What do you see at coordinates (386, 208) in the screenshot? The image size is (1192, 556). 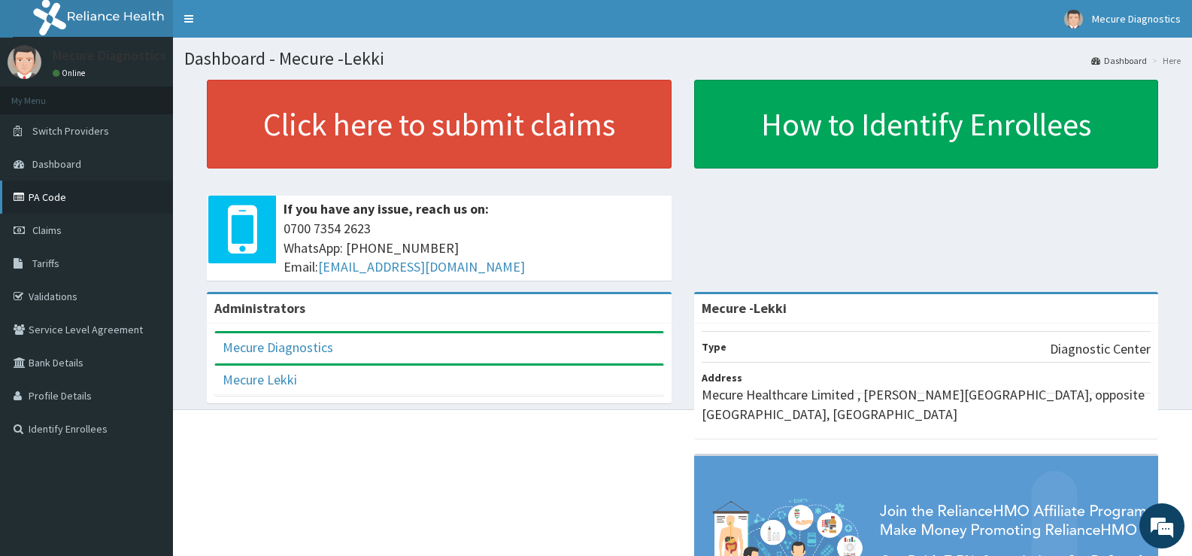 I see `b: If you have any issue, reach us on:` at bounding box center [386, 208].